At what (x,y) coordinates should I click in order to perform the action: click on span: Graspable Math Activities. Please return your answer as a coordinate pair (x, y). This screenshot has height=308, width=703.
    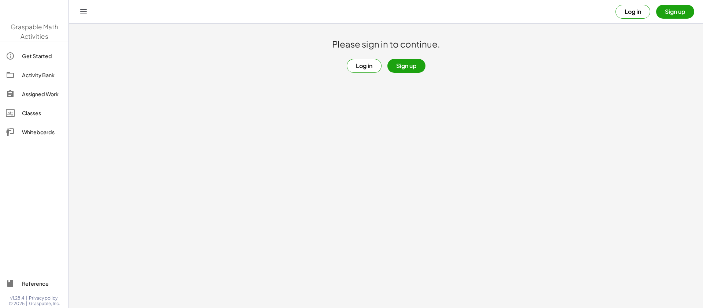
    Looking at the image, I should click on (34, 31).